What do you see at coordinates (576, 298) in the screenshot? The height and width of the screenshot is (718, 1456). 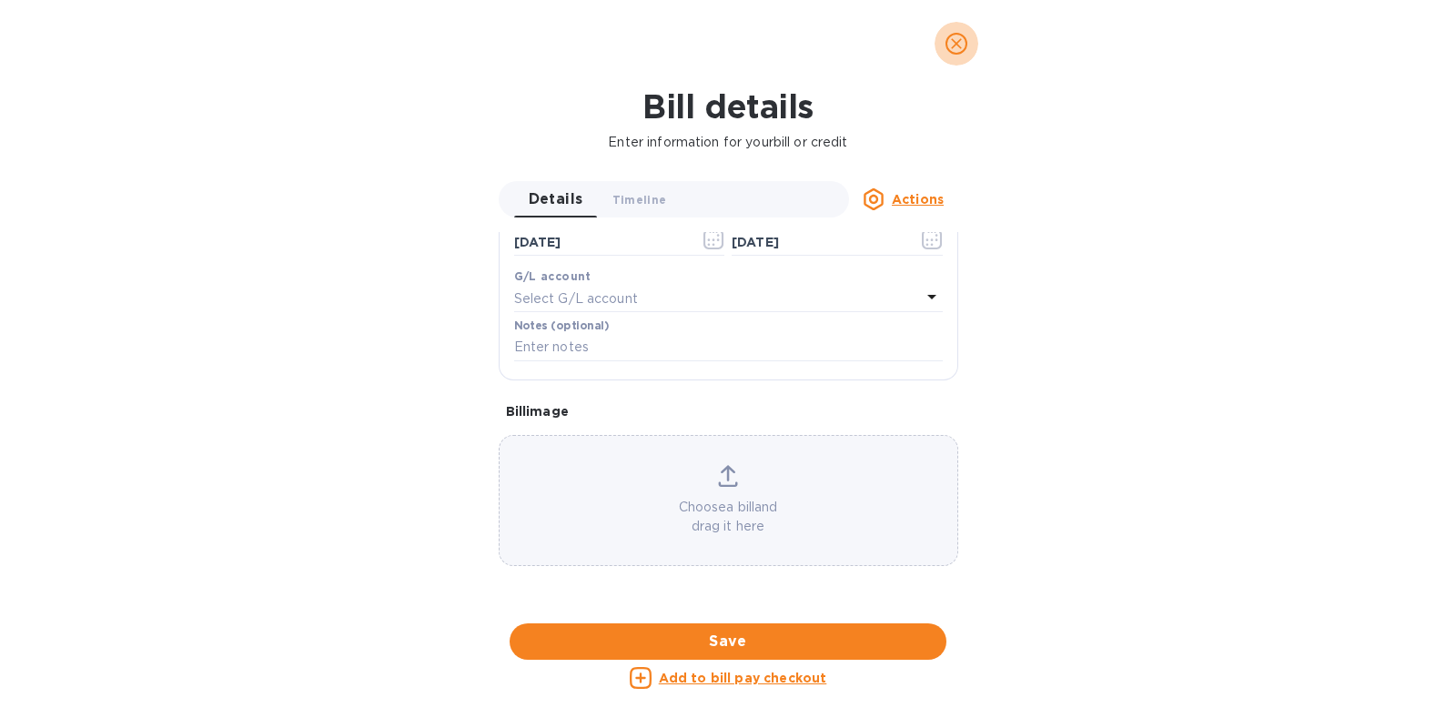 I see `p: Select G/L account` at bounding box center [576, 298].